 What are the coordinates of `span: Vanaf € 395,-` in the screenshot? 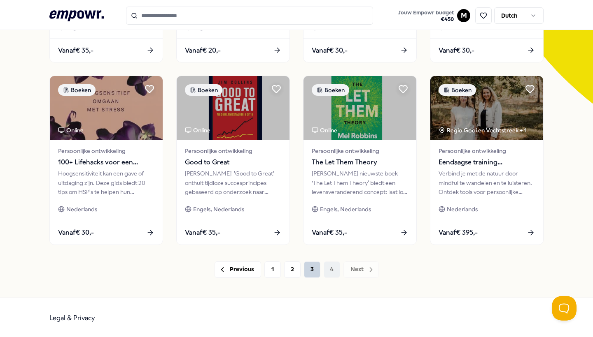 It's located at (458, 233).